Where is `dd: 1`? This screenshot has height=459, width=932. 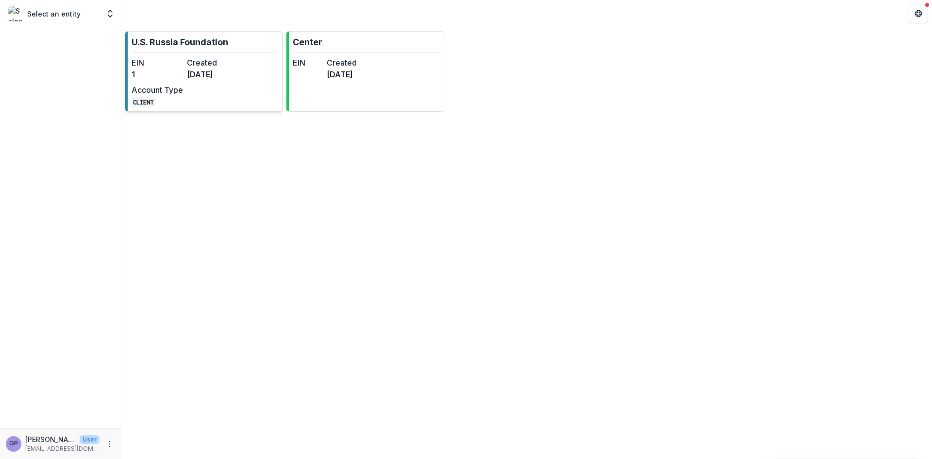 dd: 1 is located at coordinates (157, 74).